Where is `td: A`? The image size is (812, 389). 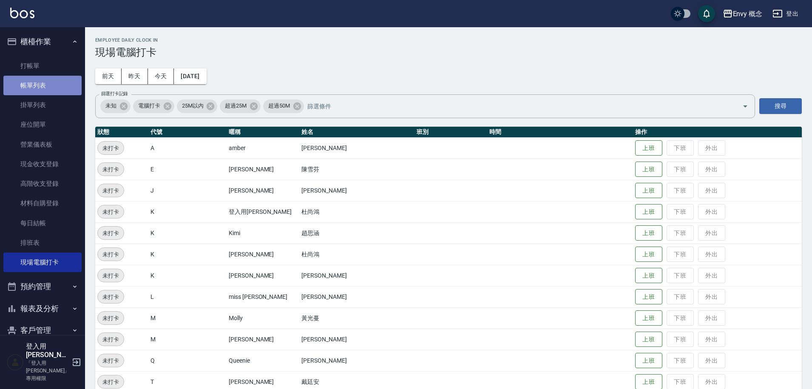 td: A is located at coordinates (188, 148).